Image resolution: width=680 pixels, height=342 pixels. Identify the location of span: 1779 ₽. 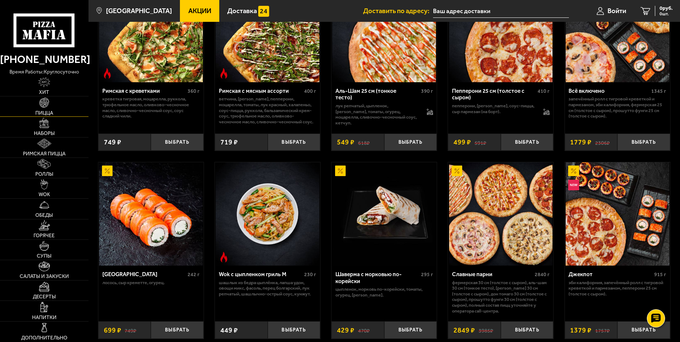
(581, 142).